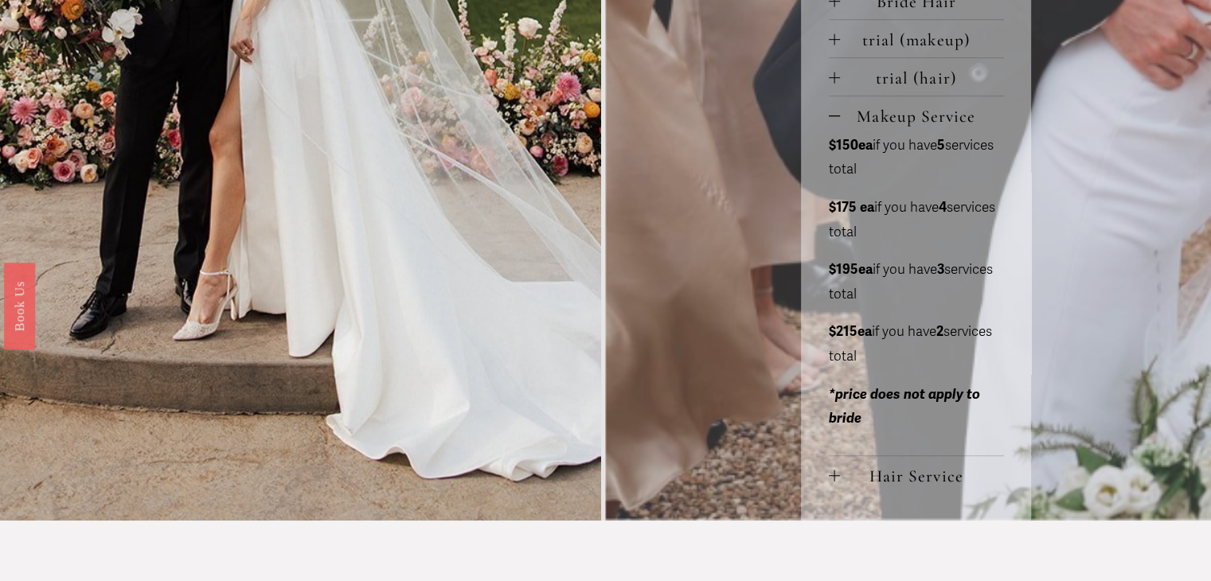 The width and height of the screenshot is (1211, 581). Describe the element at coordinates (940, 269) in the screenshot. I see `strong: 3` at that location.